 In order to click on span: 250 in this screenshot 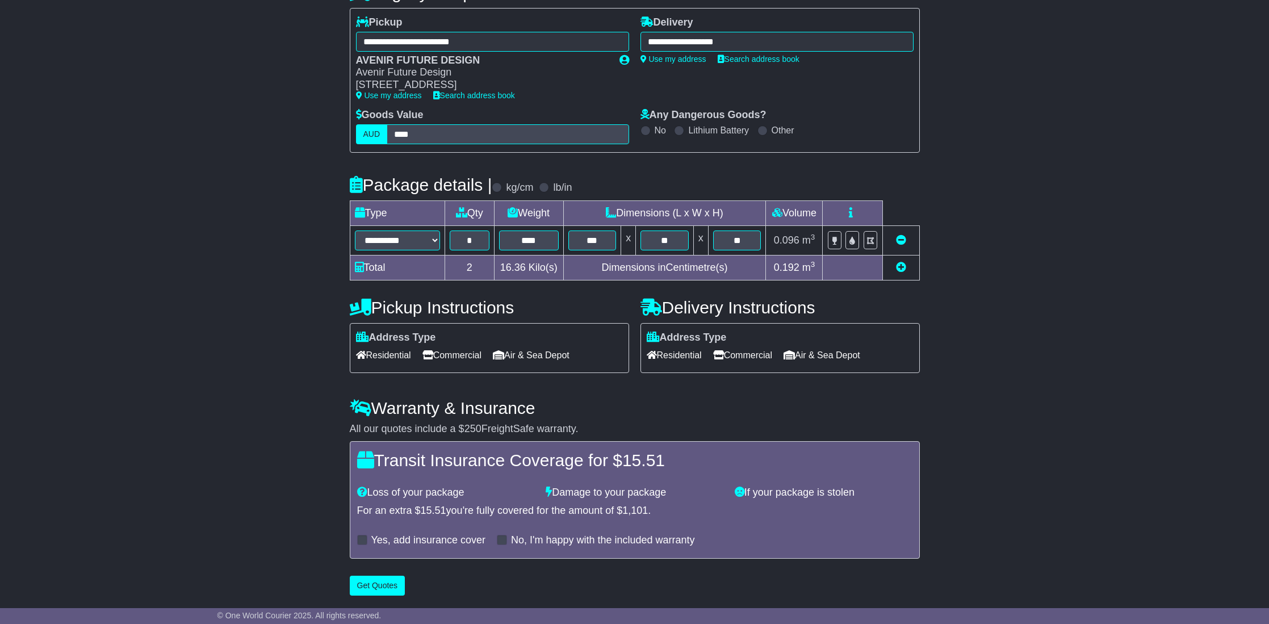, I will do `click(473, 429)`.